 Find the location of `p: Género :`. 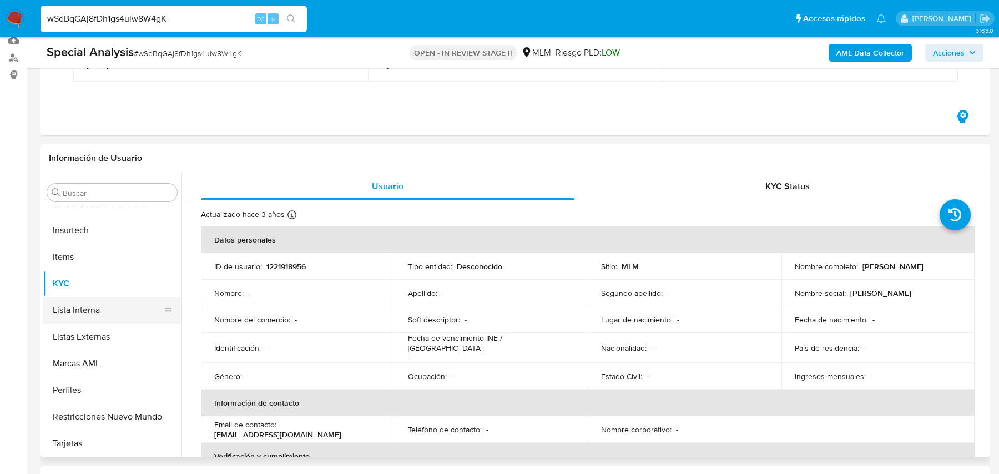

p: Género : is located at coordinates (228, 376).